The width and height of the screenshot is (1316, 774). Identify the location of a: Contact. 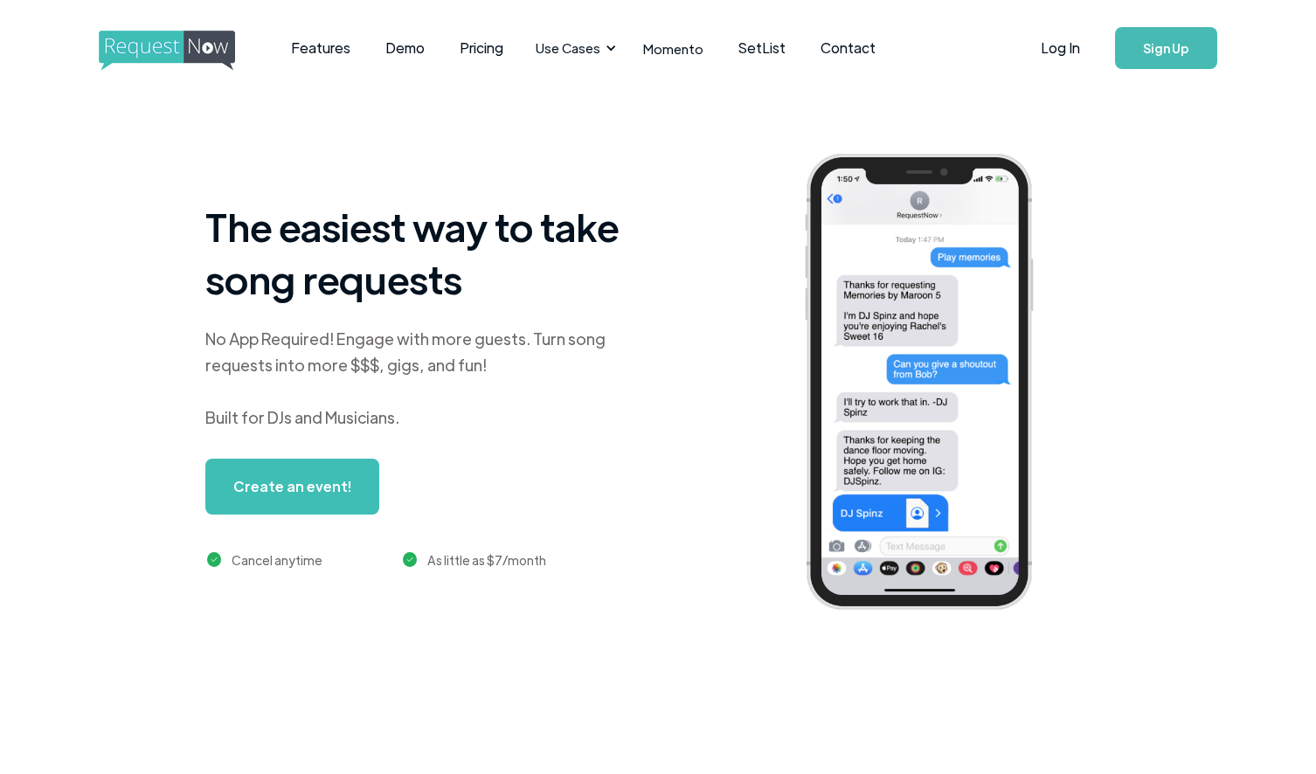
(847, 48).